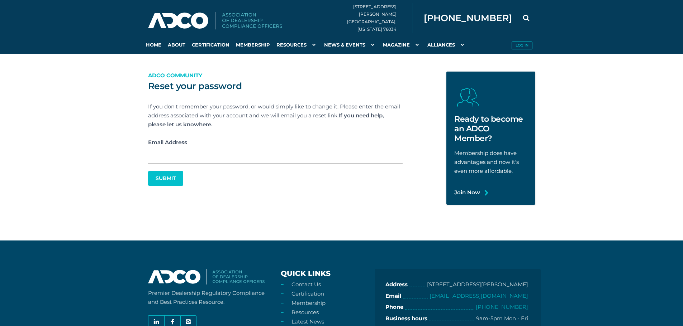 This screenshot has height=326, width=683. What do you see at coordinates (396, 285) in the screenshot?
I see `b: Address` at bounding box center [396, 285].